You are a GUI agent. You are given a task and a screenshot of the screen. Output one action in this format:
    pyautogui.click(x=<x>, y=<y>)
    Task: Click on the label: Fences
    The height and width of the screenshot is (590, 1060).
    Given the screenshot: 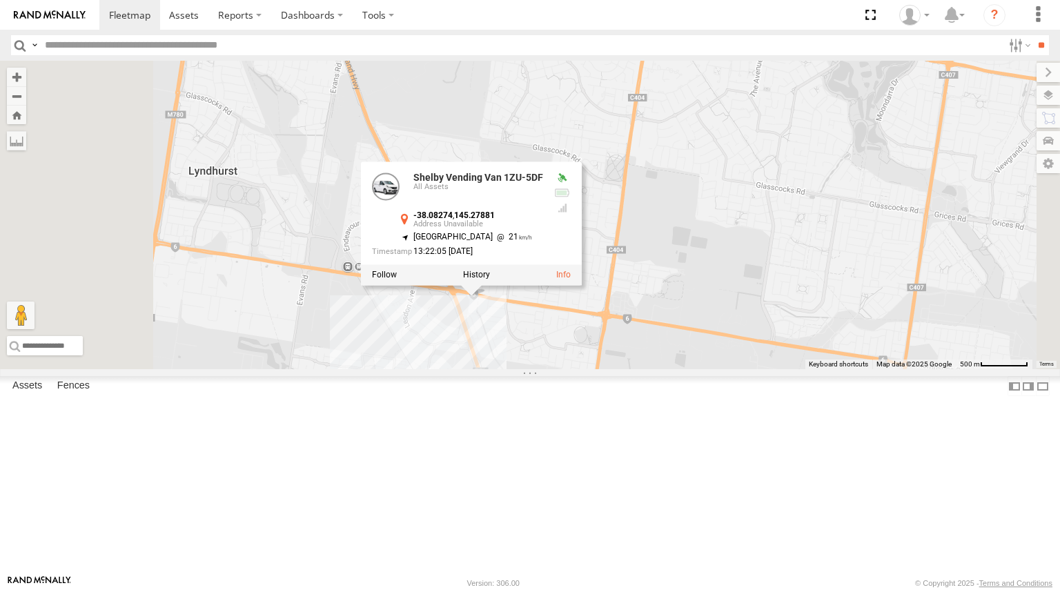 What is the action you would take?
    pyautogui.click(x=73, y=387)
    